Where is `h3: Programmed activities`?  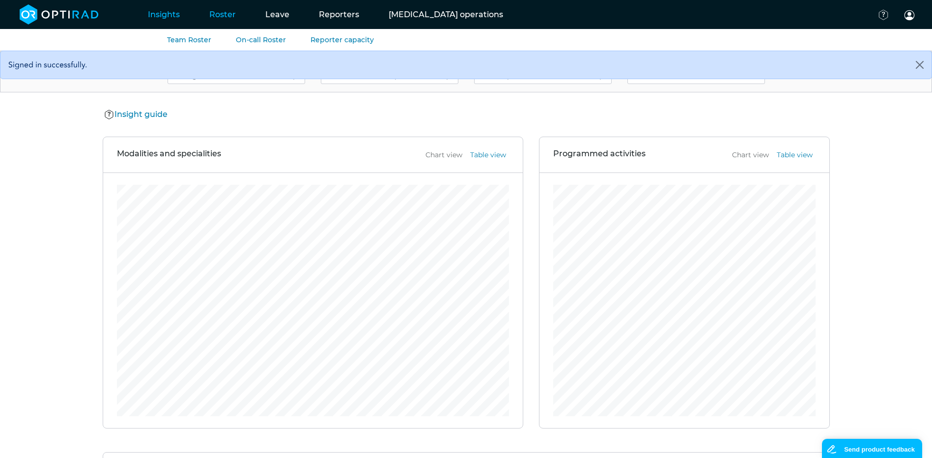 h3: Programmed activities is located at coordinates (599, 155).